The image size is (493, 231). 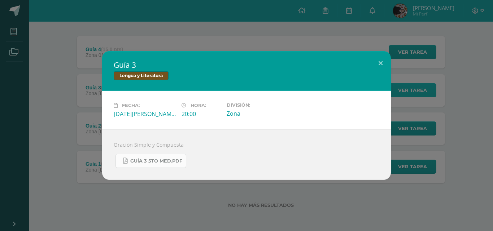 What do you see at coordinates (131, 105) in the screenshot?
I see `span: Fecha:` at bounding box center [131, 105].